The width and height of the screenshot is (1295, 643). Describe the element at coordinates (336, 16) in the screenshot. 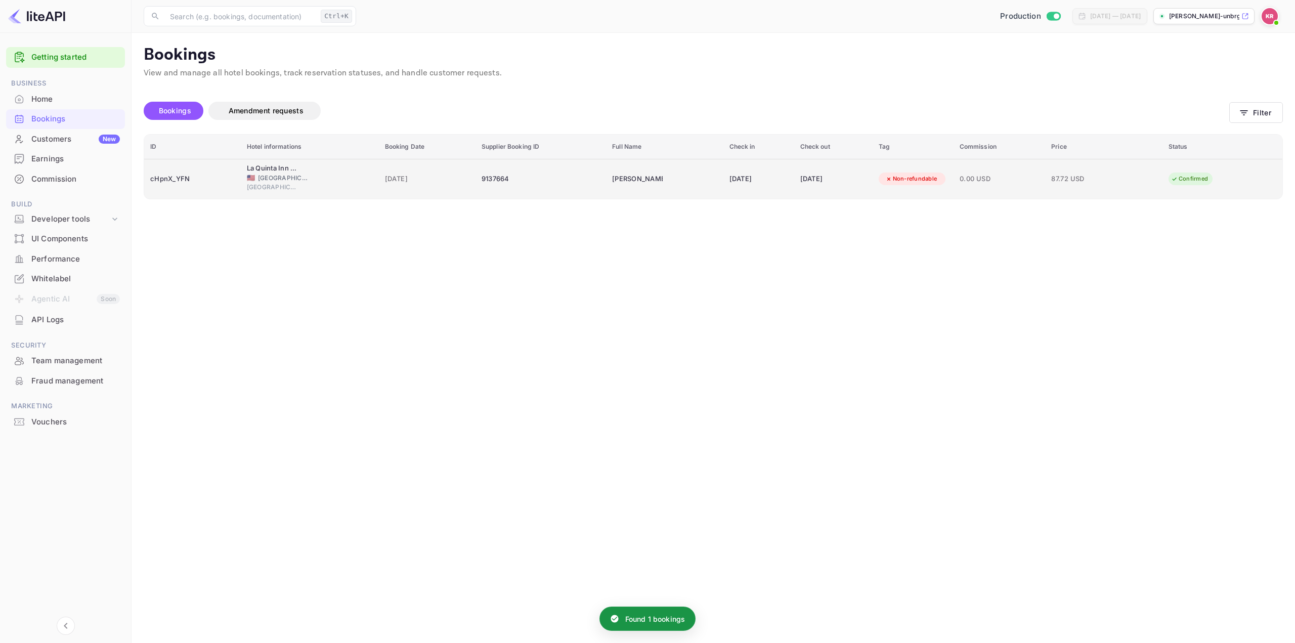

I see `div: Ctrl+K` at that location.